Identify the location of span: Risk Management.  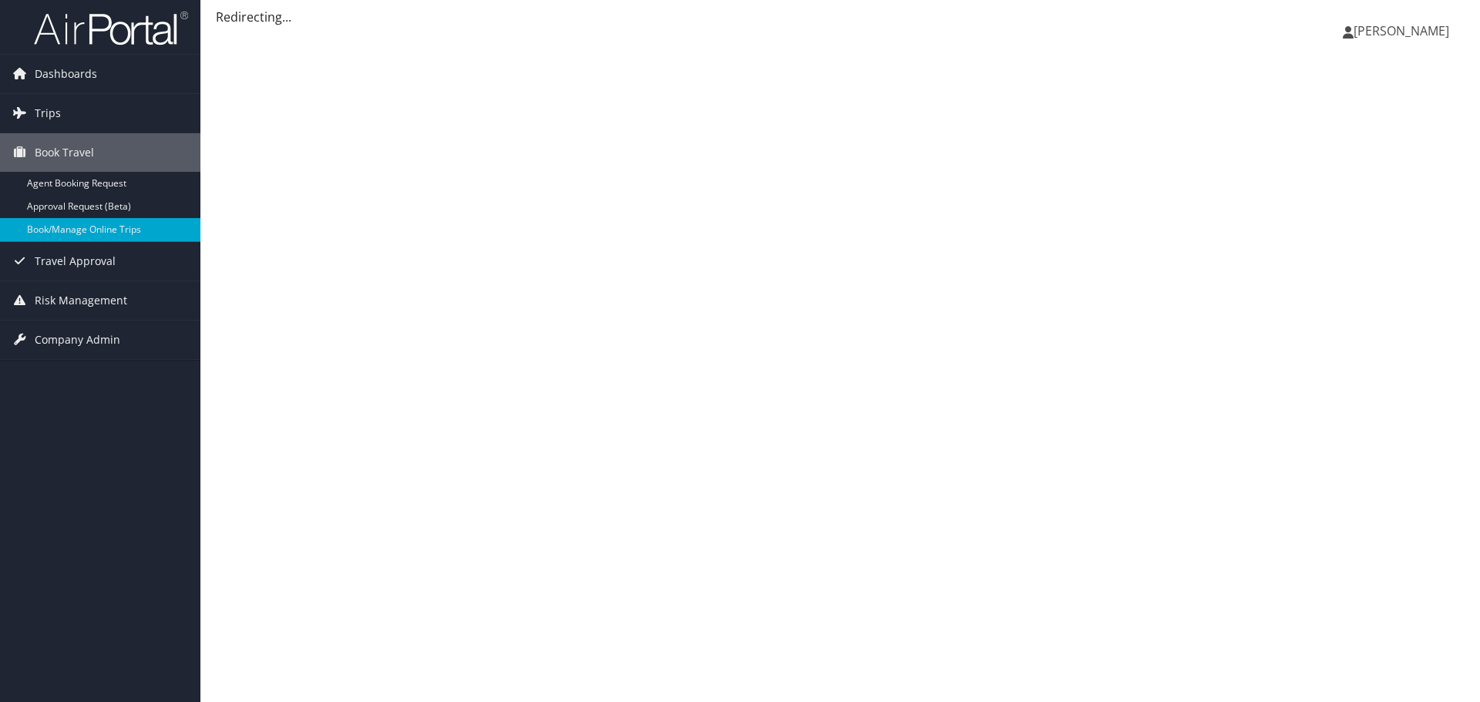
(81, 301).